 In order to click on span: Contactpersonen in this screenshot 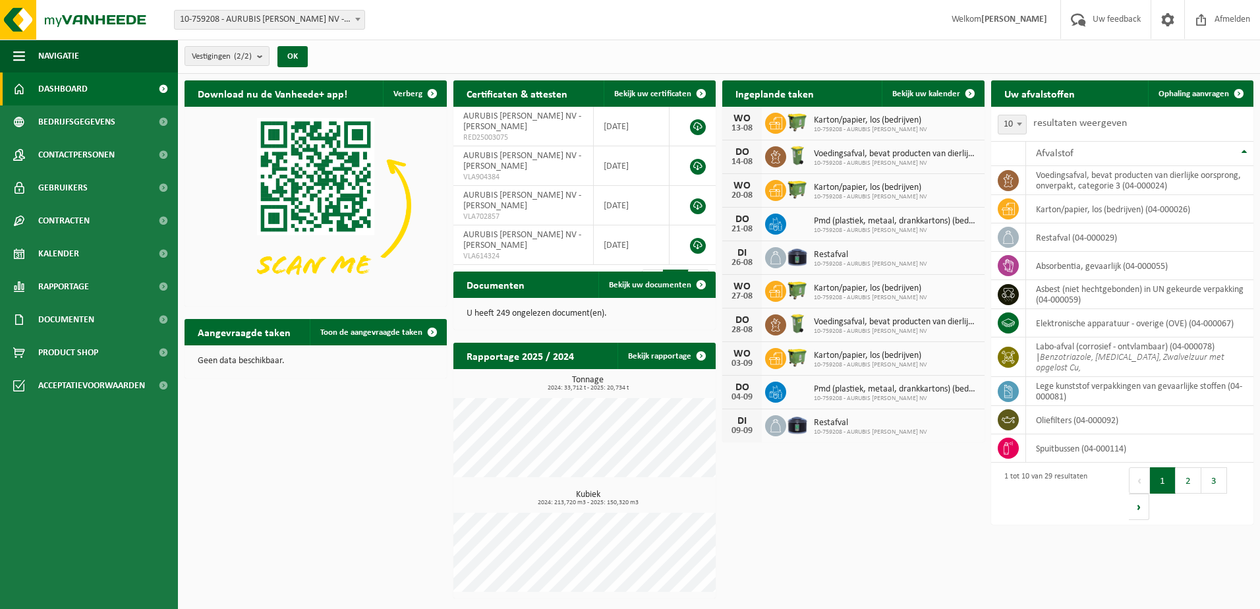, I will do `click(76, 155)`.